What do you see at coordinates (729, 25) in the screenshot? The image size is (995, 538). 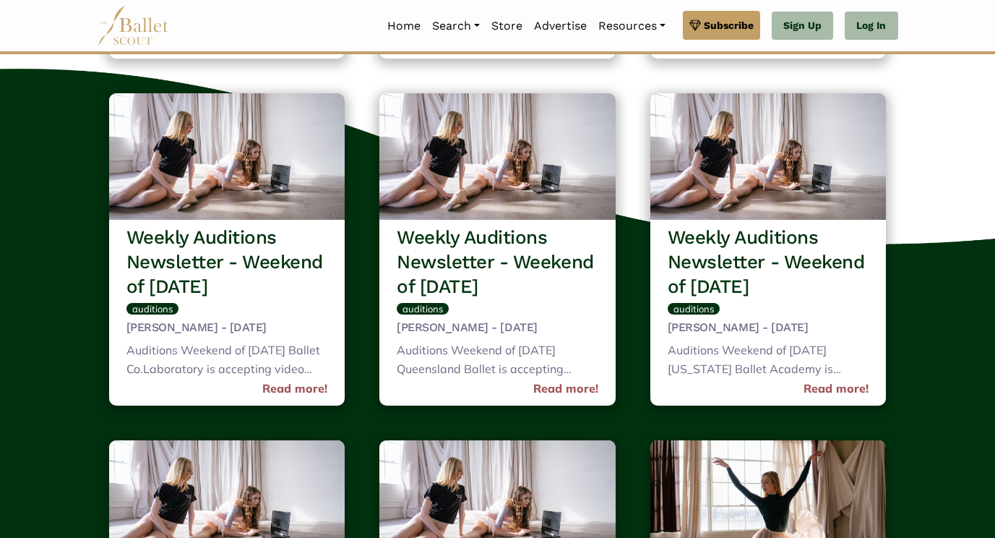 I see `span: Subscribe` at bounding box center [729, 25].